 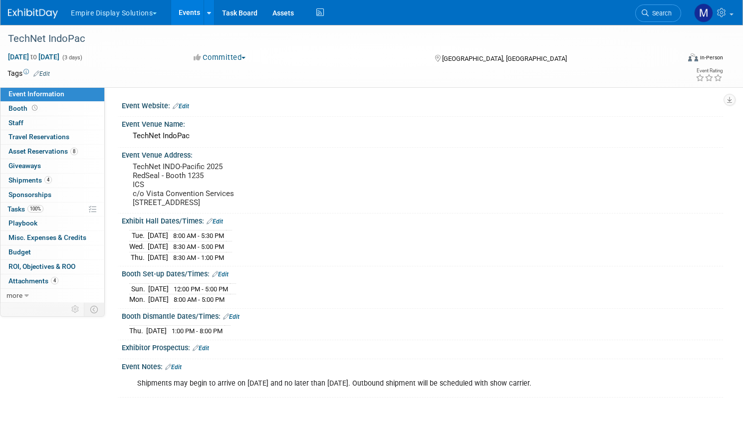 What do you see at coordinates (24, 108) in the screenshot?
I see `span: Booth` at bounding box center [24, 108].